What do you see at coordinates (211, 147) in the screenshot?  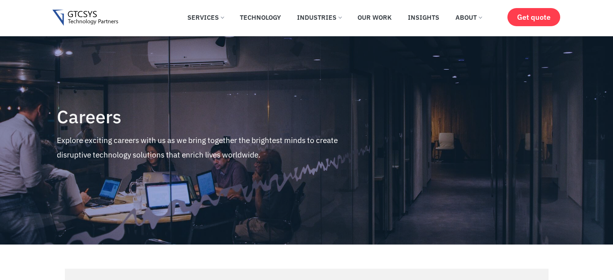 I see `p: Explore exciting careers with us as we bring together the brightest minds to create disruptive te...` at bounding box center [211, 147].